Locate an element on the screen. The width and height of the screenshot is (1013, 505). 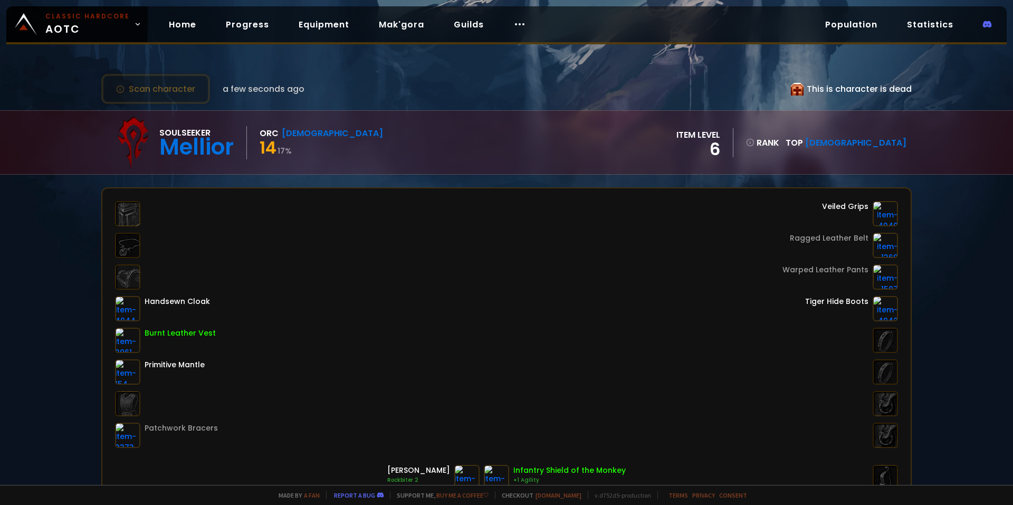
button: Scan character is located at coordinates (156, 89).